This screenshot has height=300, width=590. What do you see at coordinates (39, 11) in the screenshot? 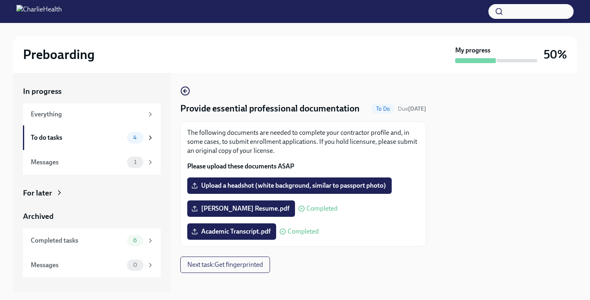
I see `img: CharlieHealth` at bounding box center [39, 11].